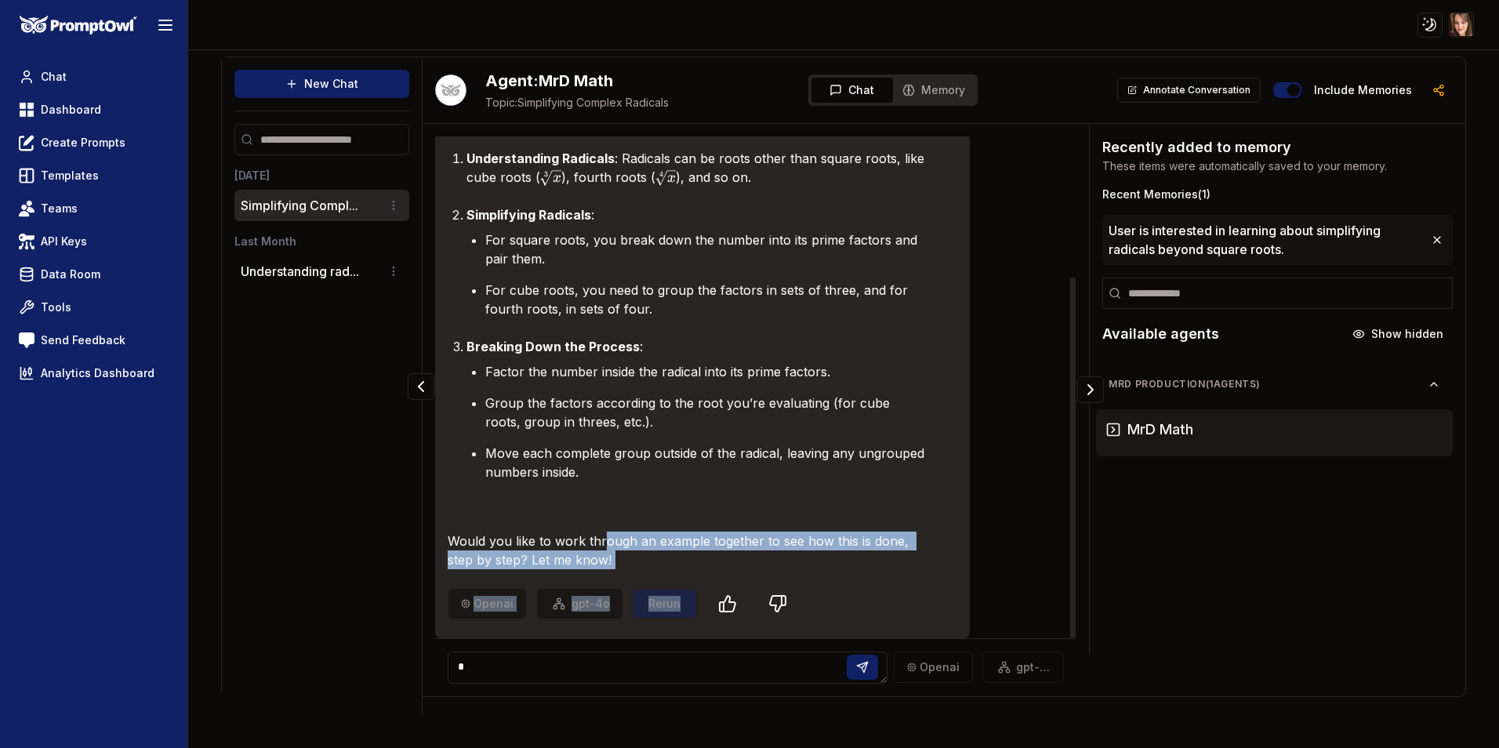  I want to click on span: Analytics Dashboard, so click(97, 373).